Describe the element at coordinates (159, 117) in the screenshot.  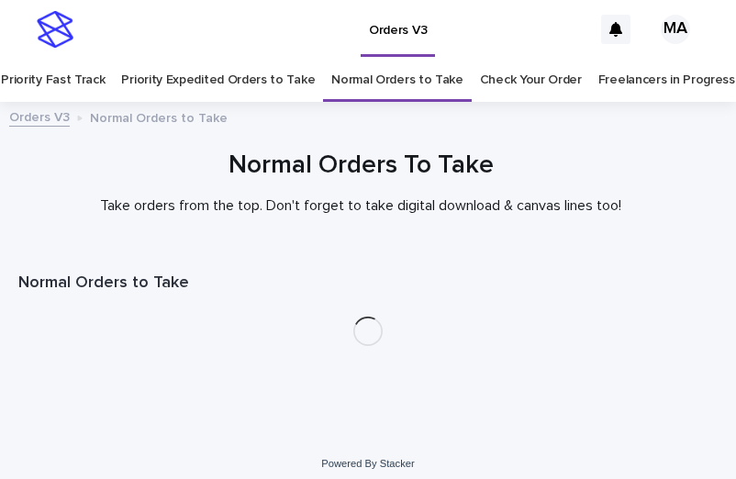
I see `p: Normal Orders to Take` at that location.